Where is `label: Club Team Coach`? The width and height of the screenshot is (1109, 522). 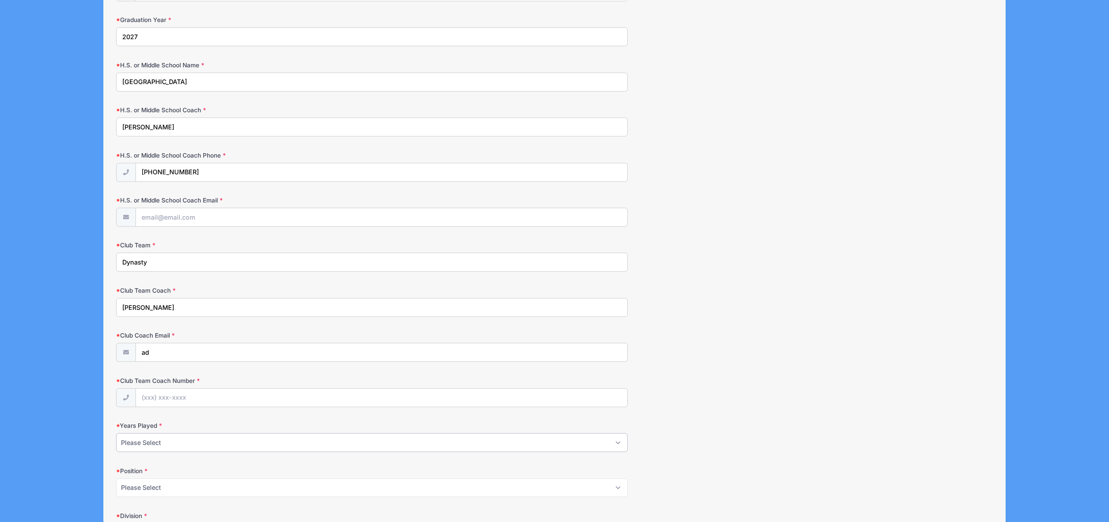 label: Club Team Coach is located at coordinates (262, 290).